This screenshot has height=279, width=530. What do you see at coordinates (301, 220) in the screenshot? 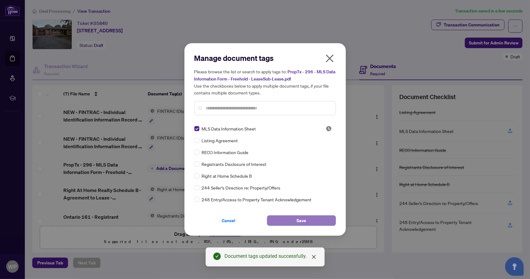
I see `button: Save` at bounding box center [301, 220].